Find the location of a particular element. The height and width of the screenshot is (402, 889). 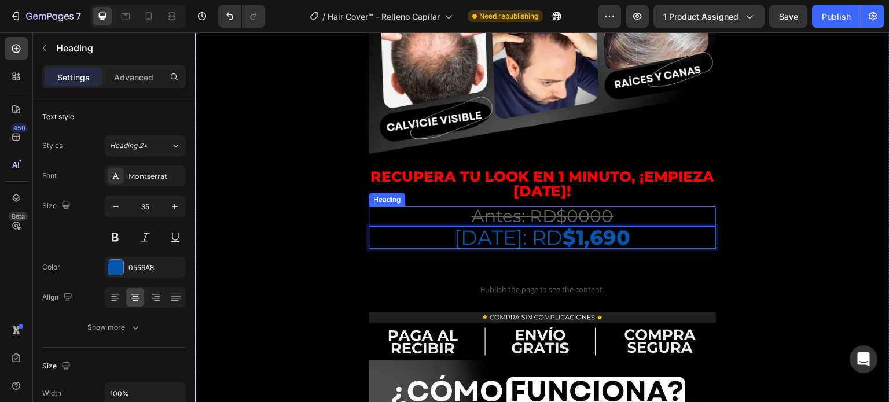

div: Align is located at coordinates (58, 298).